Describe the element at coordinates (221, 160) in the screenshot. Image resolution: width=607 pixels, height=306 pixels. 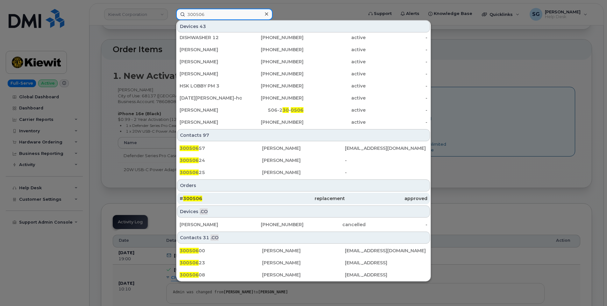
I see `div: 24` at that location.